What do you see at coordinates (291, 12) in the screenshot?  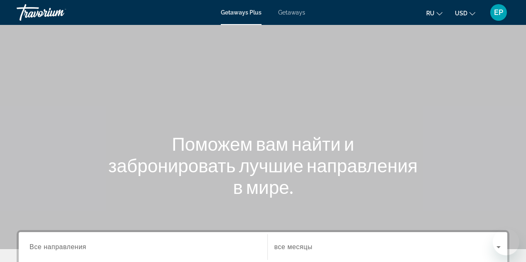 I see `a: Getaways` at bounding box center [291, 12].